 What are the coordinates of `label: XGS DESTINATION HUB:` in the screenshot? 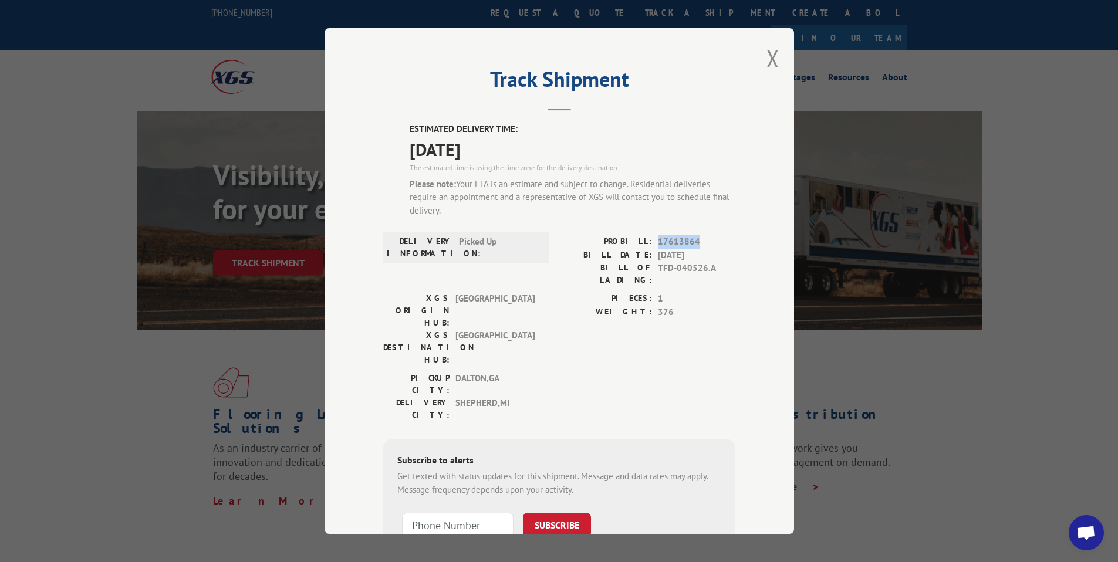 It's located at (416, 347).